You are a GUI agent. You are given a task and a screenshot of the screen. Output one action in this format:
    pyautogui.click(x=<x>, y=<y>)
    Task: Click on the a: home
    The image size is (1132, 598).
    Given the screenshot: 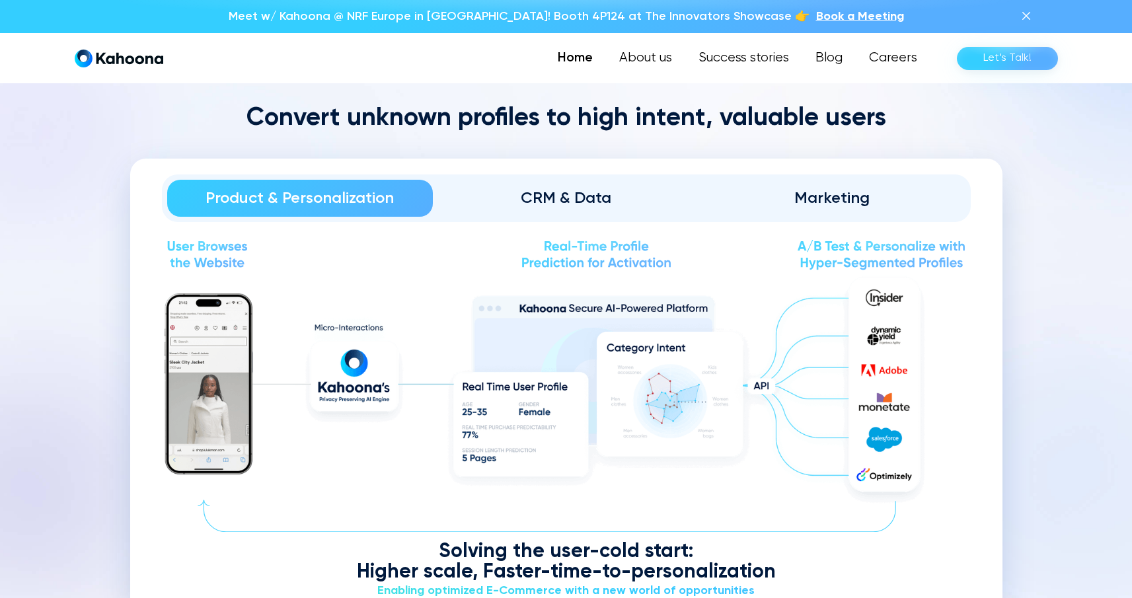 What is the action you would take?
    pyautogui.click(x=119, y=58)
    